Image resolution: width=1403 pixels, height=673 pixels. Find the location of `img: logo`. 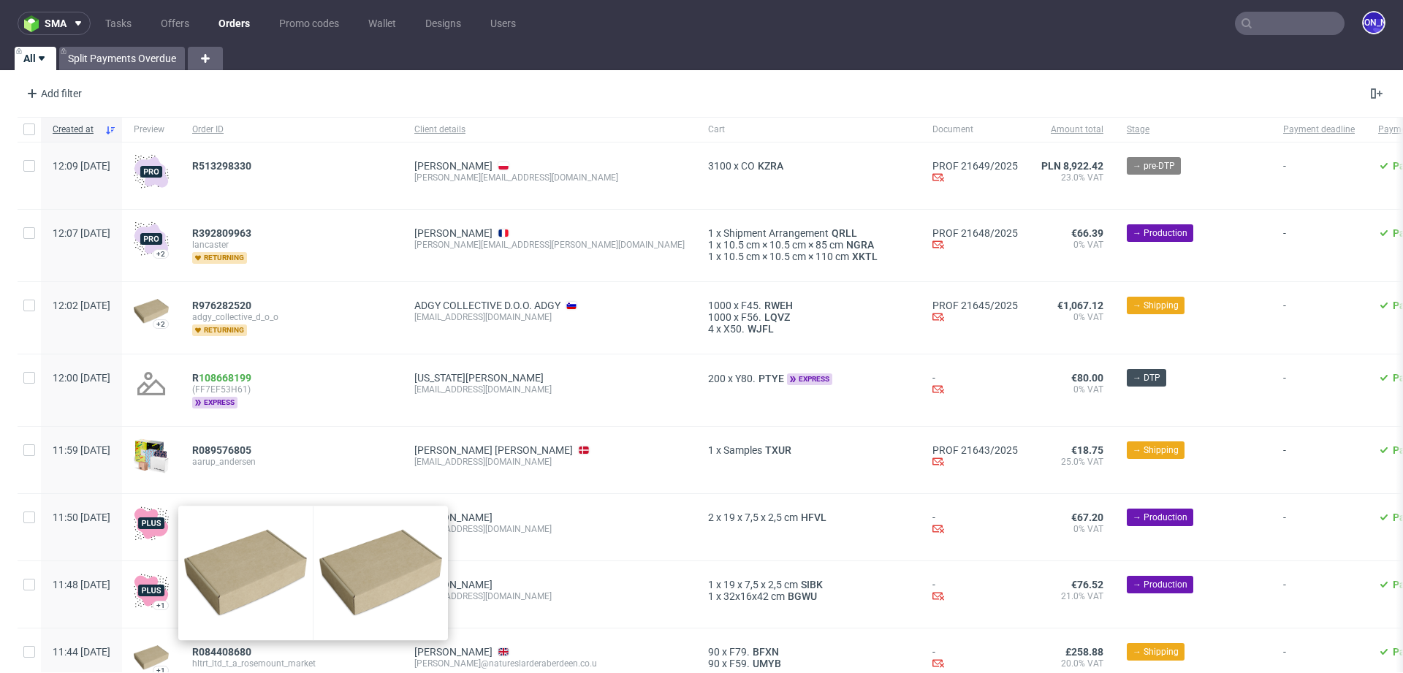

img: logo is located at coordinates (34, 23).